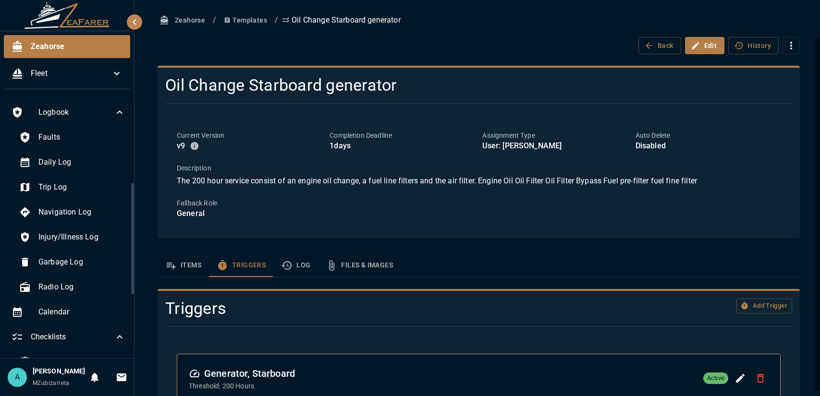 This screenshot has width=820, height=396. Describe the element at coordinates (181, 146) in the screenshot. I see `p: v 9` at that location.